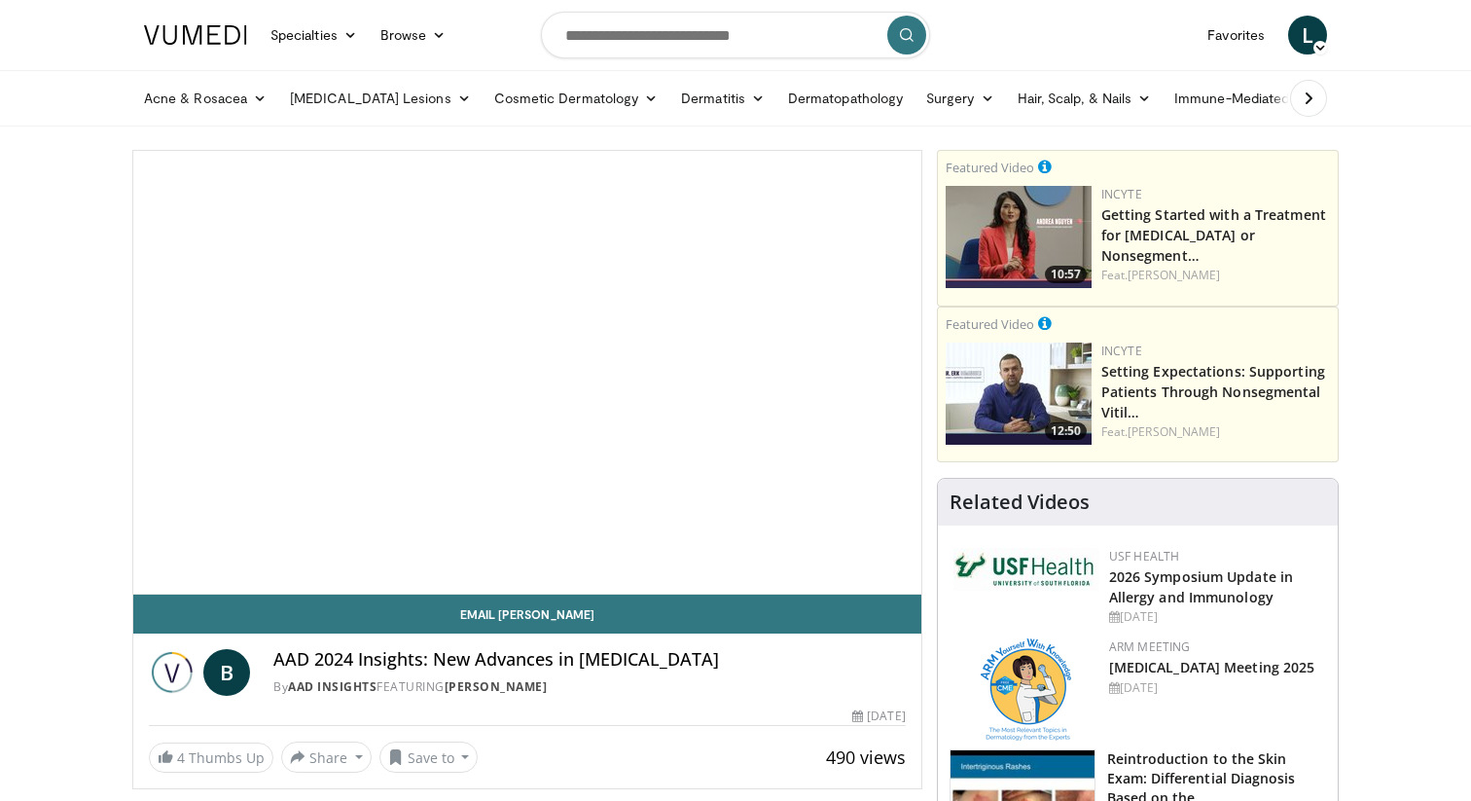 This screenshot has width=1471, height=801. Describe the element at coordinates (1025, 689) in the screenshot. I see `img: 89a28c6a-718a-466f-b4d1-7c1f06d8483b.png.150x105_q85_autocrop_double_scale_upscale_version-0.2.png` at that location.